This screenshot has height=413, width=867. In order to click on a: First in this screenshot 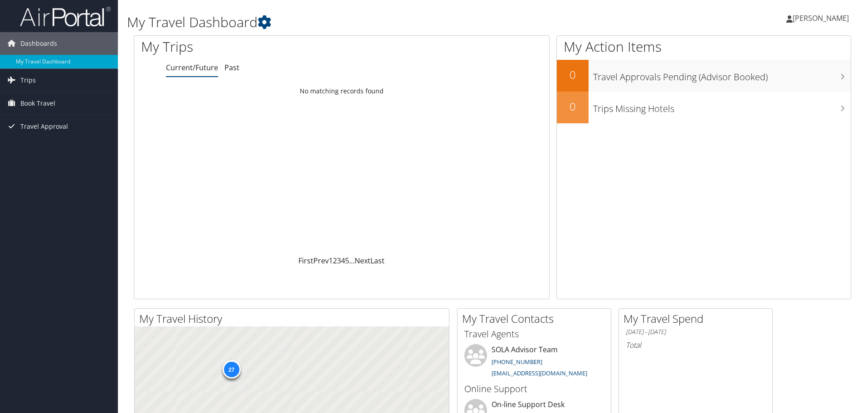, I will do `click(306, 261)`.